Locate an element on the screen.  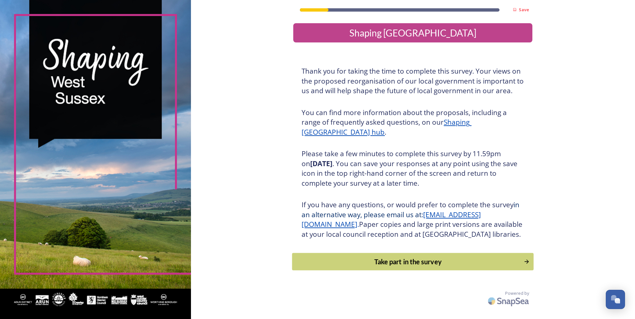
h3: You can find more information about the proposals, including a range of frequently asked question... is located at coordinates (413, 123).